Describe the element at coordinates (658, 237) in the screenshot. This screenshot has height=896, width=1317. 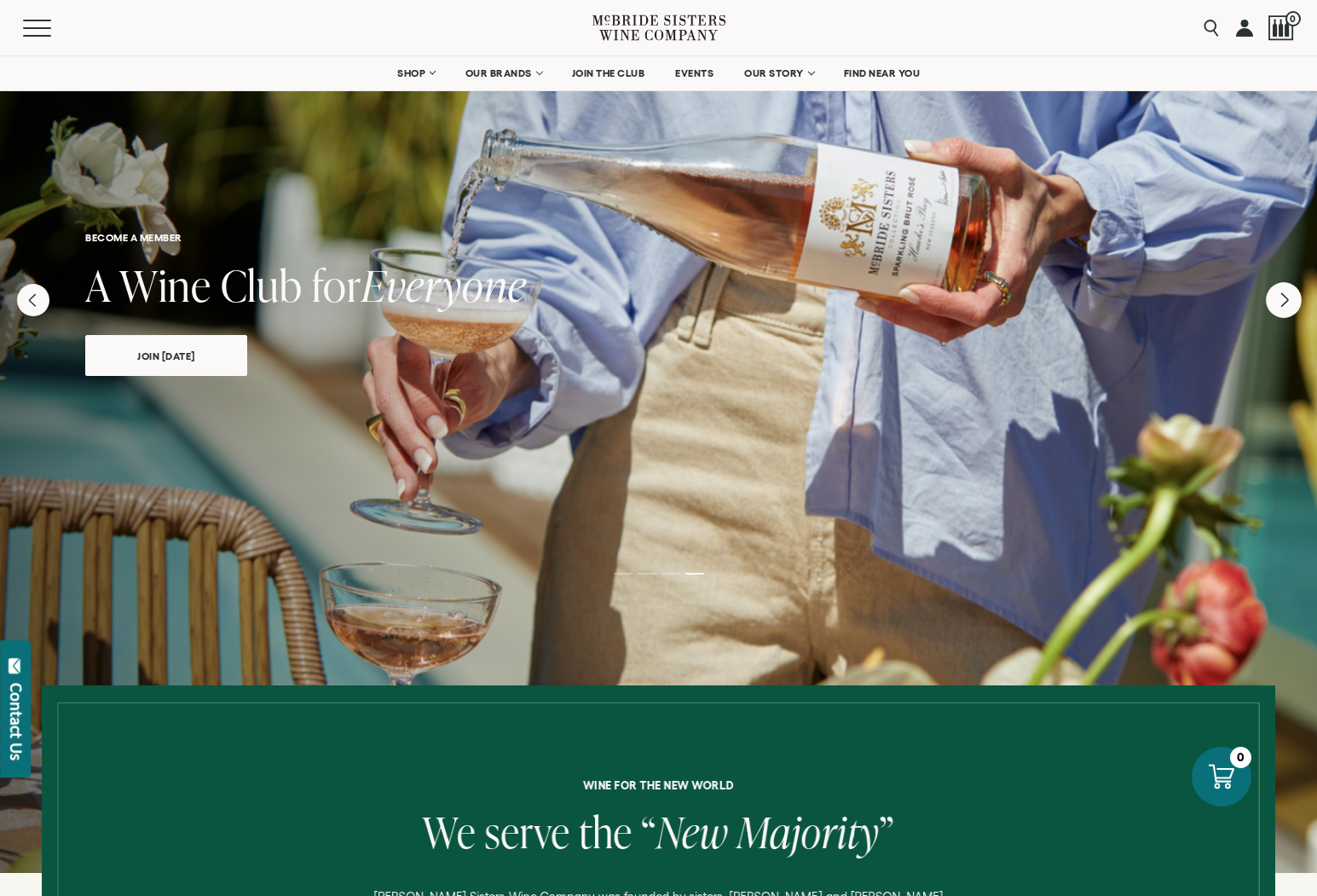
I see `h6: become a member` at that location.